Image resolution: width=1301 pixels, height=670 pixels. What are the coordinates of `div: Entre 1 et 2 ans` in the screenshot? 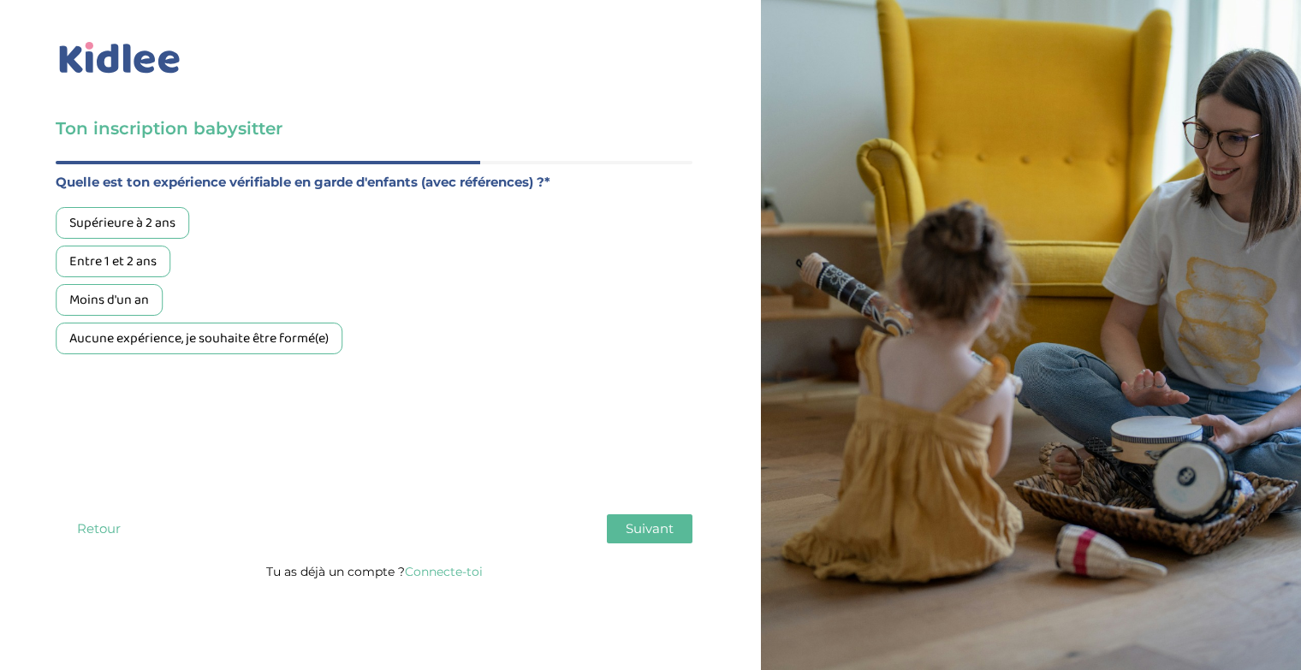 It's located at (113, 261).